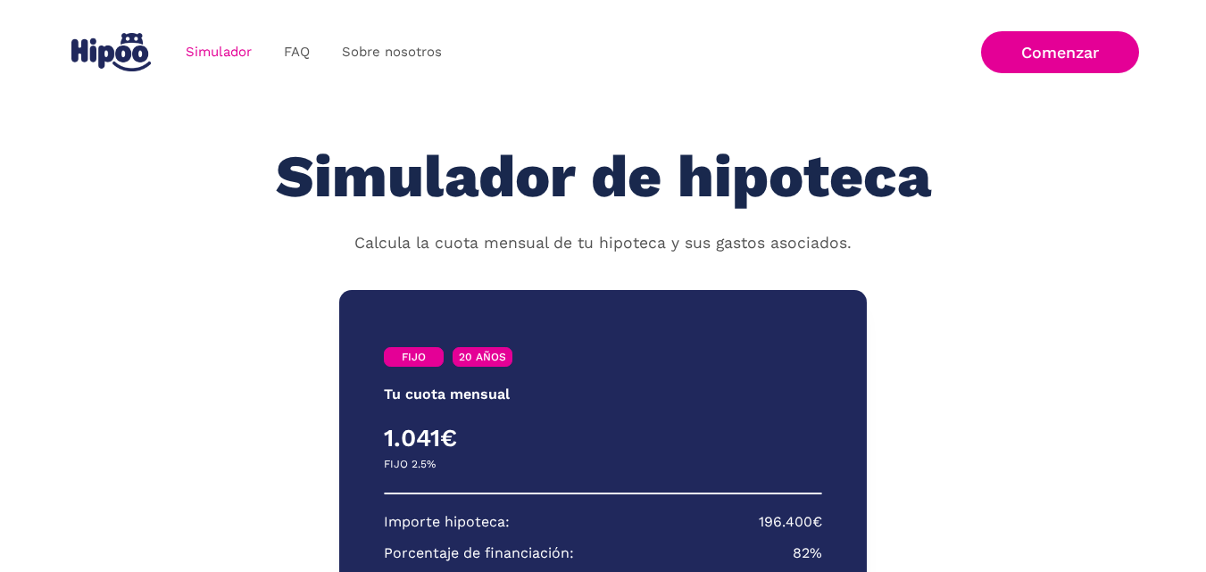  I want to click on a: 20 AÑOS, so click(482, 357).